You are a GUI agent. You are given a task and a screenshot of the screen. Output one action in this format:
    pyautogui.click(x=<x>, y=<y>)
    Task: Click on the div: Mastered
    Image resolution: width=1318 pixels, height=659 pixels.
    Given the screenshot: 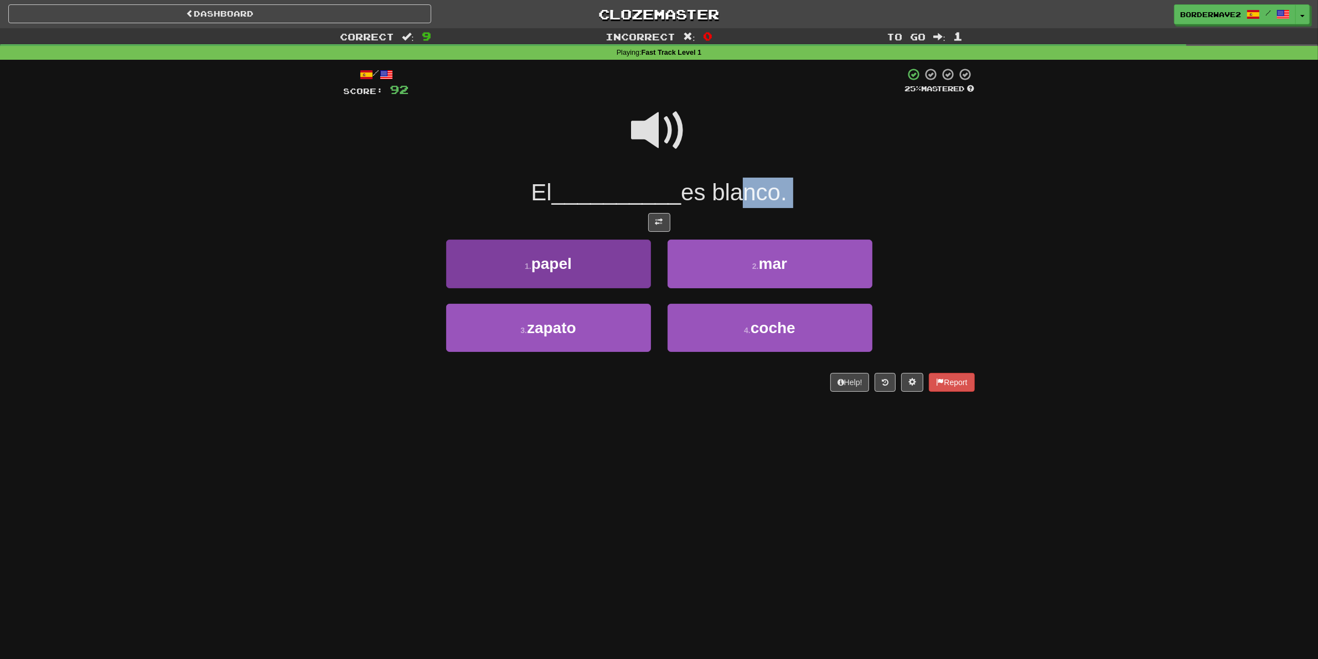 What is the action you would take?
    pyautogui.click(x=940, y=89)
    